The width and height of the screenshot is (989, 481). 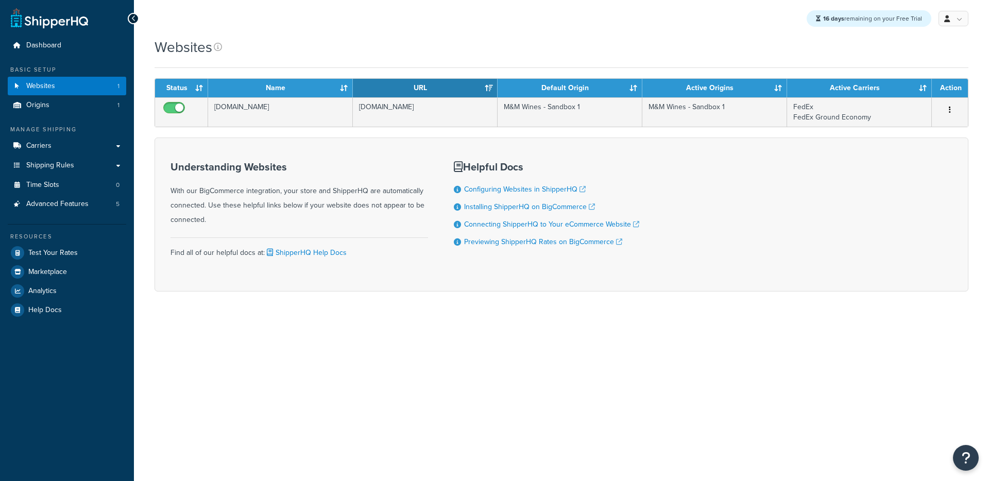 I want to click on span: 0, so click(x=117, y=185).